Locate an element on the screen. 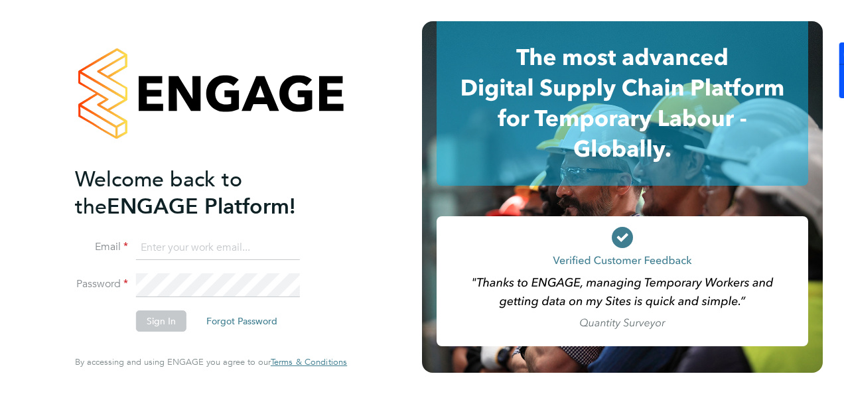 The width and height of the screenshot is (844, 394). button: Sign In is located at coordinates (161, 321).